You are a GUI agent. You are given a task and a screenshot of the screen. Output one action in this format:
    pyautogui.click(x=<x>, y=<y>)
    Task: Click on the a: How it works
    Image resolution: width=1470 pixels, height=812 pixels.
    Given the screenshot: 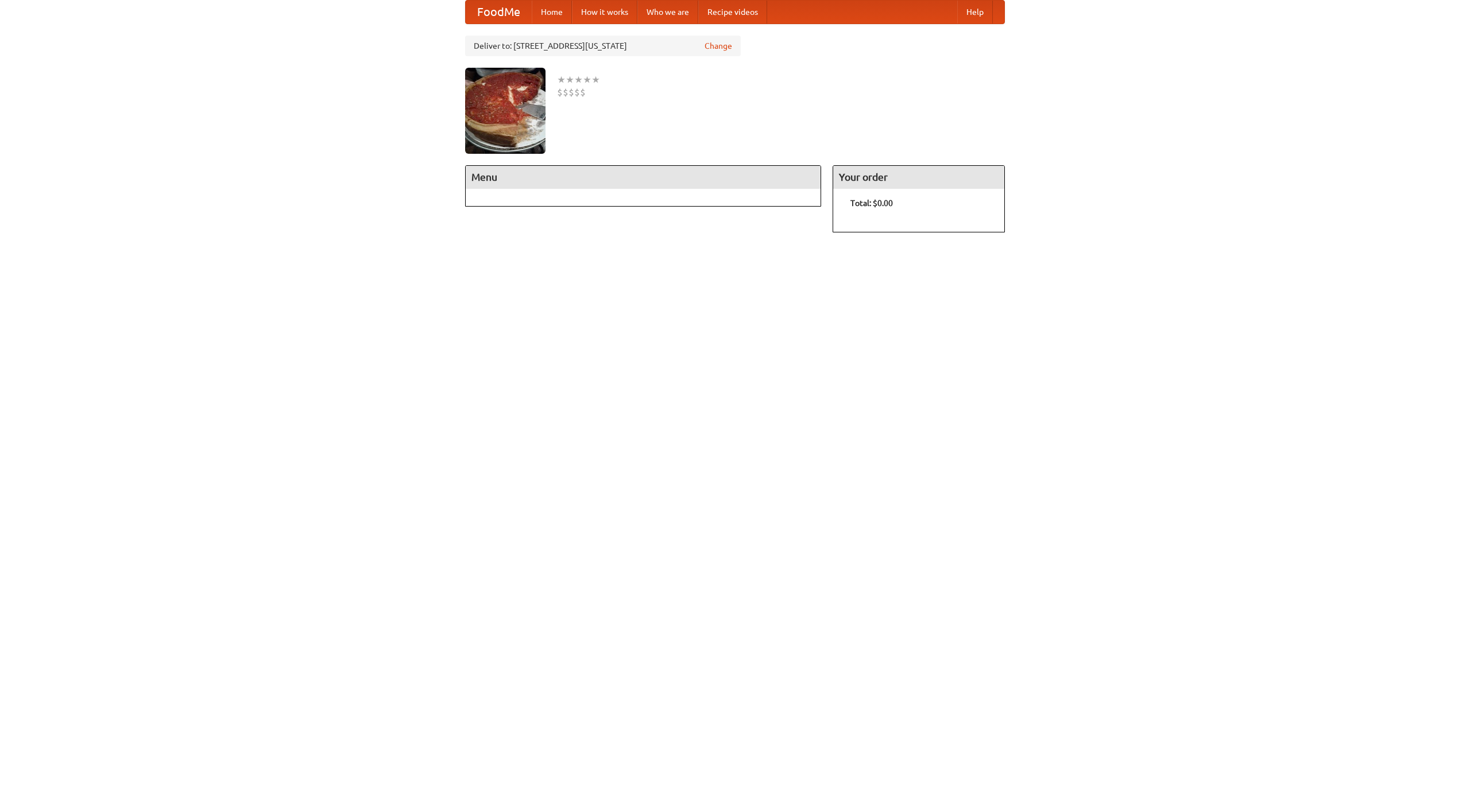 What is the action you would take?
    pyautogui.click(x=605, y=12)
    